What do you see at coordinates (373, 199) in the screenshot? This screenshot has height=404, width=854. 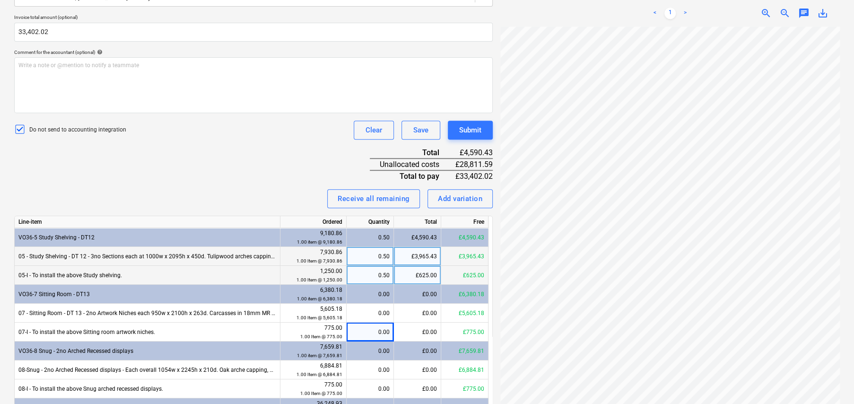 I see `div: Receive all remaining` at bounding box center [373, 199].